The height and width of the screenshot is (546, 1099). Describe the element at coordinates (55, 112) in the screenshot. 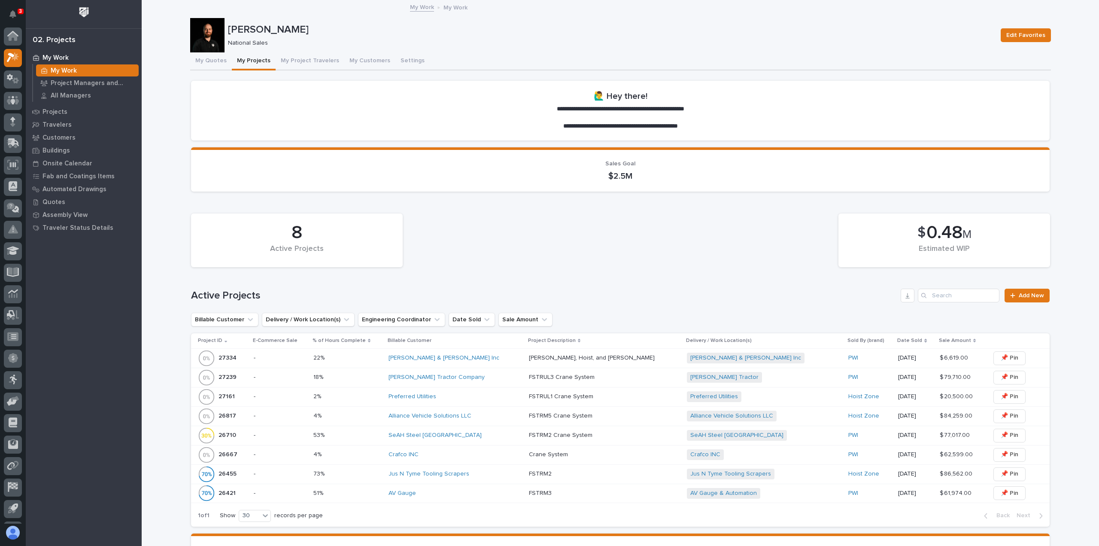

I see `p: Projects` at that location.